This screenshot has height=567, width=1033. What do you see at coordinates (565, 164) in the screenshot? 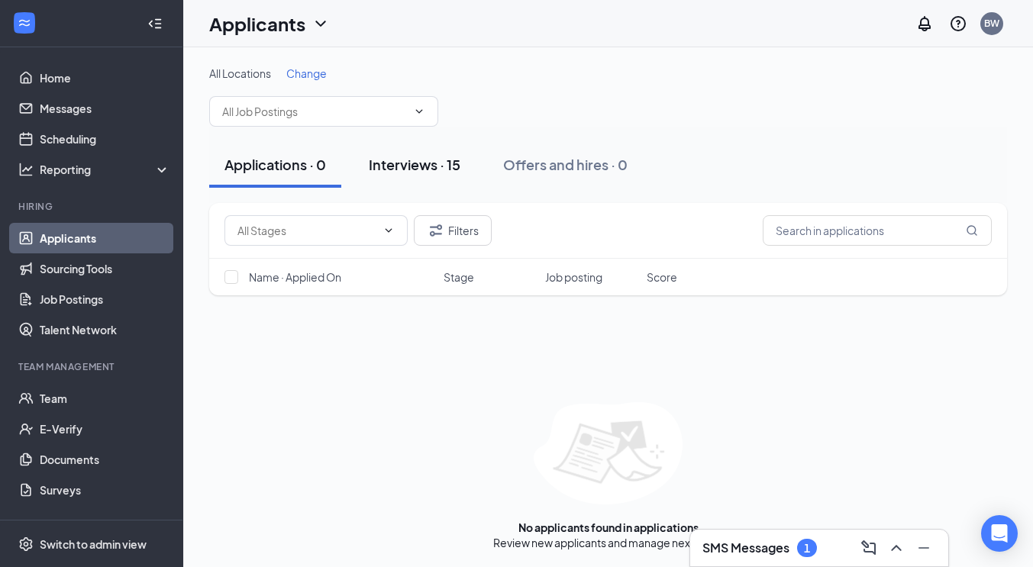
I see `div: Offers and hires · 0` at bounding box center [565, 164].